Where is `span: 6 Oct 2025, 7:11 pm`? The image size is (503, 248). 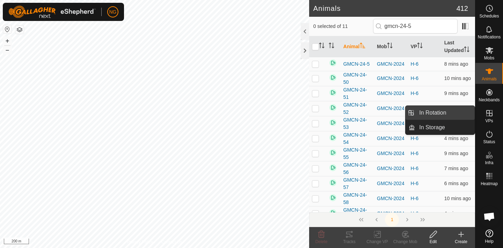
span: 6 Oct 2025, 7:11 pm is located at coordinates (456, 64).